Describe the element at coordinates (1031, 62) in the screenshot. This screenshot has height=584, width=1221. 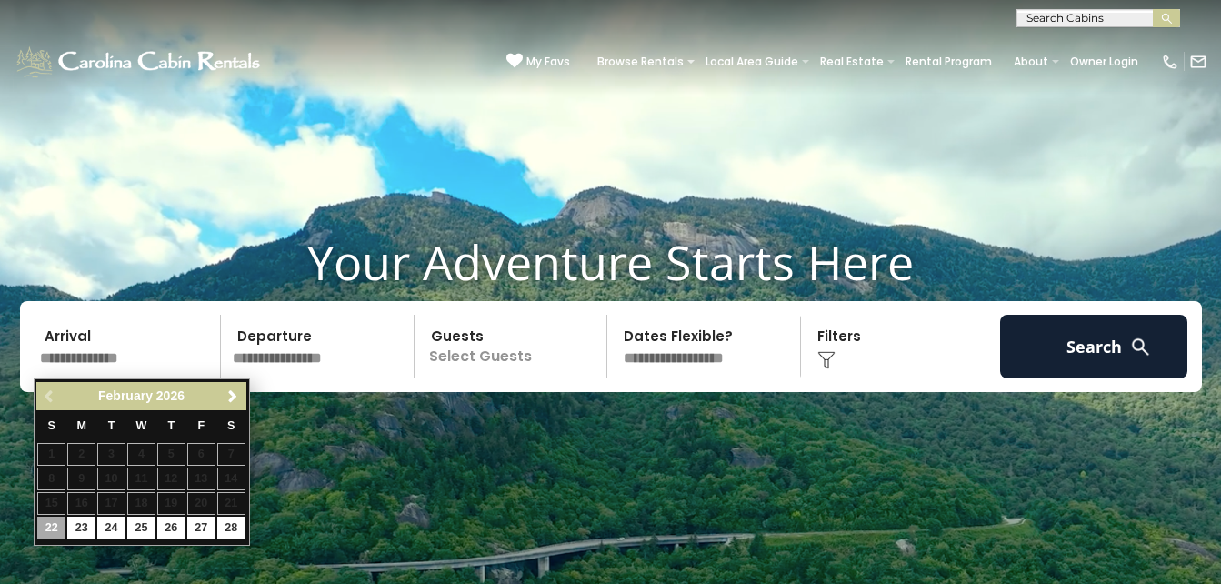
I see `a: About` at that location.